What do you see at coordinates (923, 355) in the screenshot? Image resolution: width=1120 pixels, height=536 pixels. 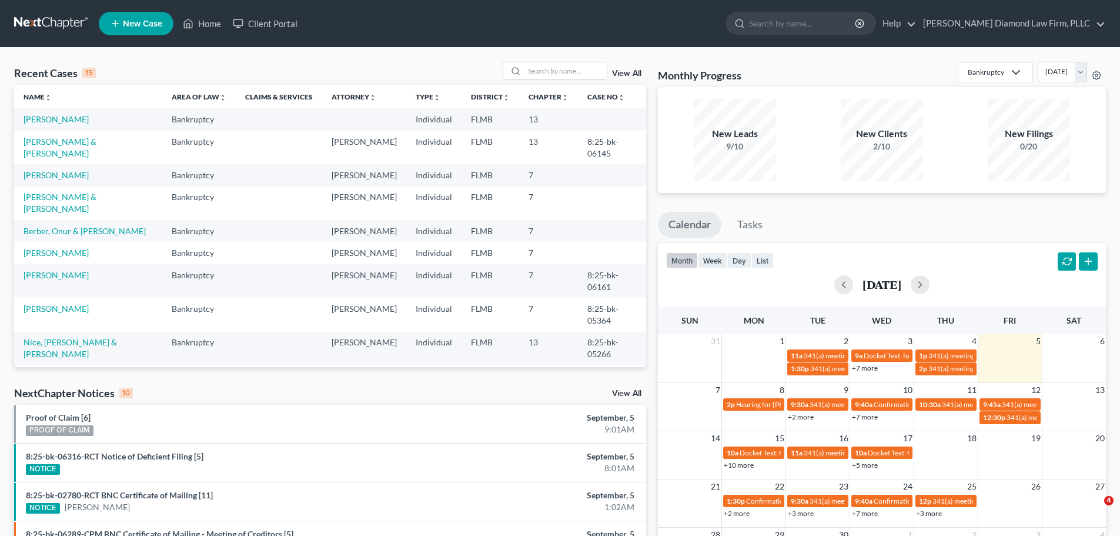 I see `span: 1p` at bounding box center [923, 355].